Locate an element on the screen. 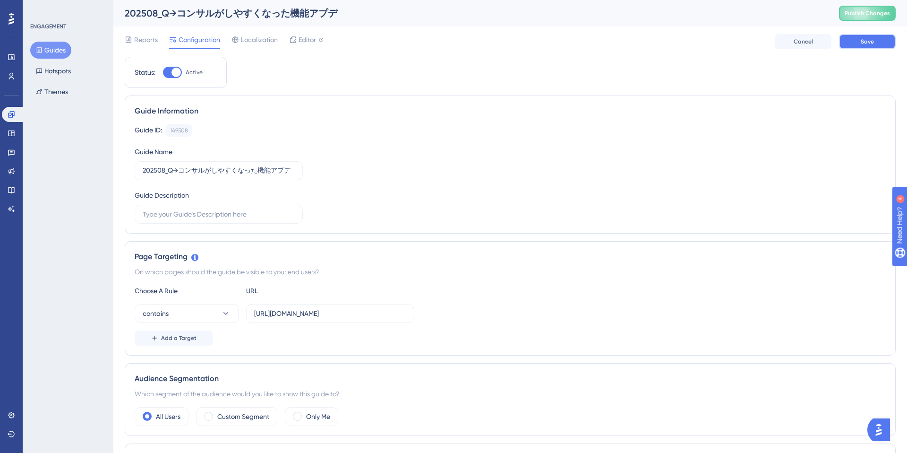 This screenshot has width=907, height=453. button: Guides is located at coordinates (51, 50).